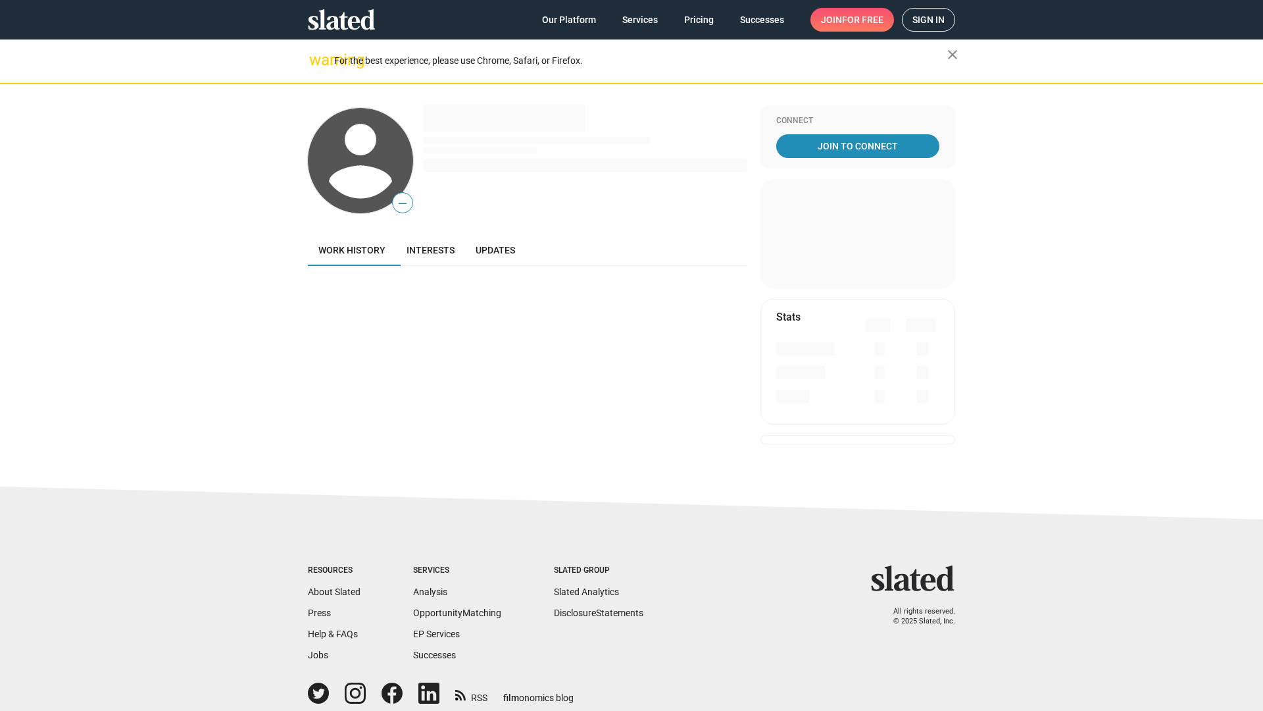 The width and height of the screenshot is (1263, 711). What do you see at coordinates (457, 613) in the screenshot?
I see `a: OpportunityMatching` at bounding box center [457, 613].